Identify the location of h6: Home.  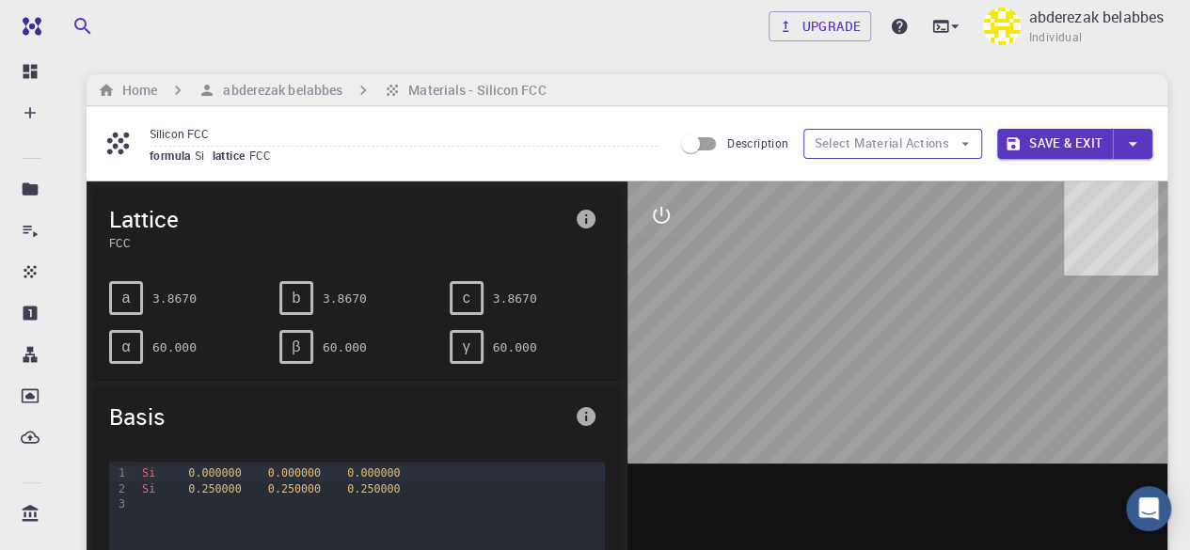
(135, 90).